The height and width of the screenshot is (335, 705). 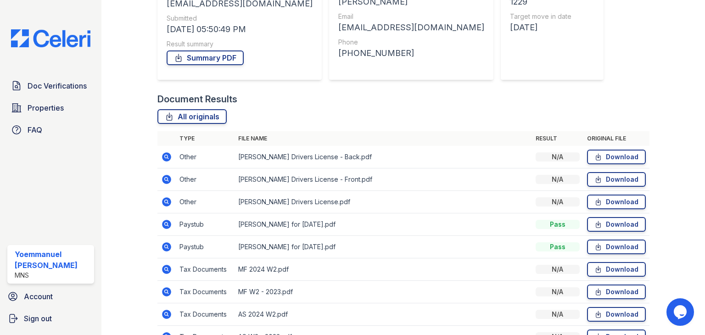 I want to click on th: Result, so click(x=558, y=139).